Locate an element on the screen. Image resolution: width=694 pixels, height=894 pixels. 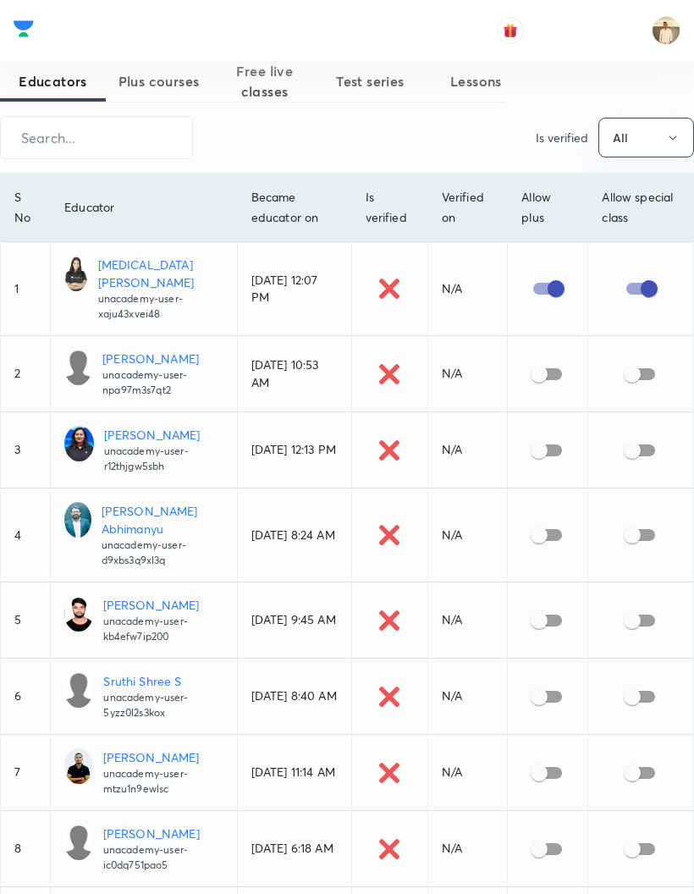
td: 3 is located at coordinates (25, 450).